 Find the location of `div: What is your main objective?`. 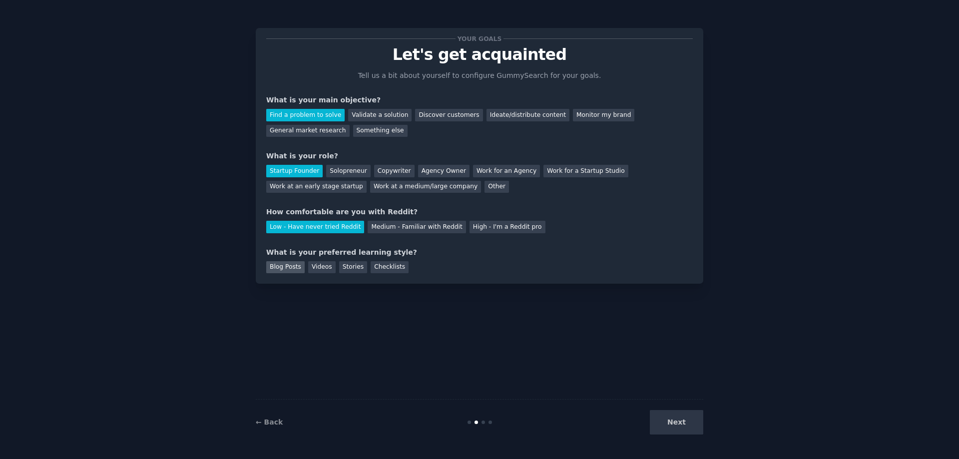

div: What is your main objective? is located at coordinates (480, 100).